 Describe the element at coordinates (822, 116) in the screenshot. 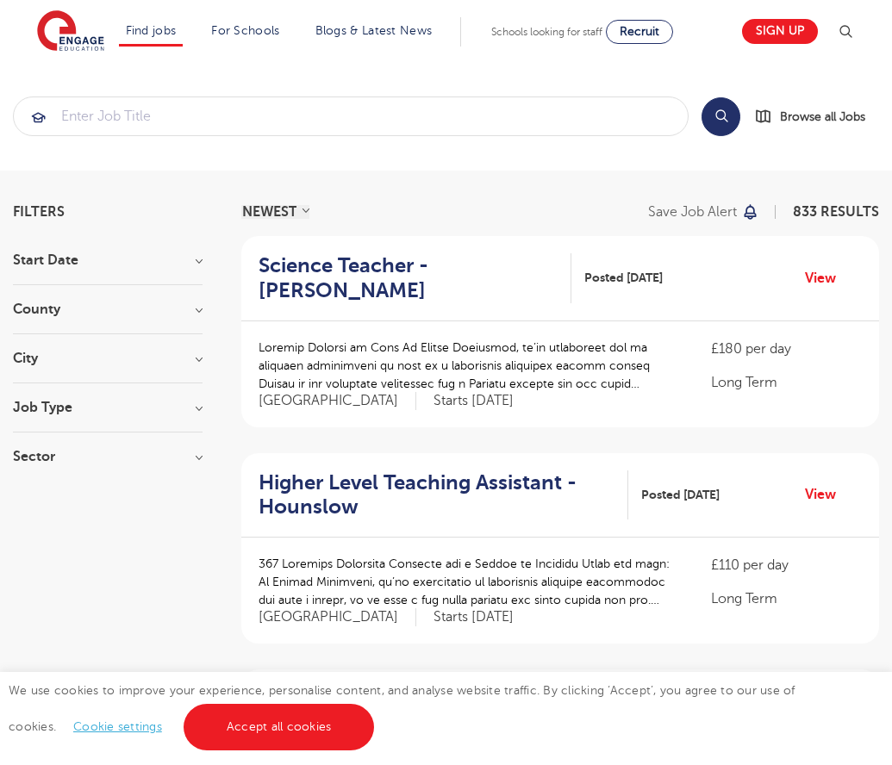

I see `span: Browse all Jobs` at that location.